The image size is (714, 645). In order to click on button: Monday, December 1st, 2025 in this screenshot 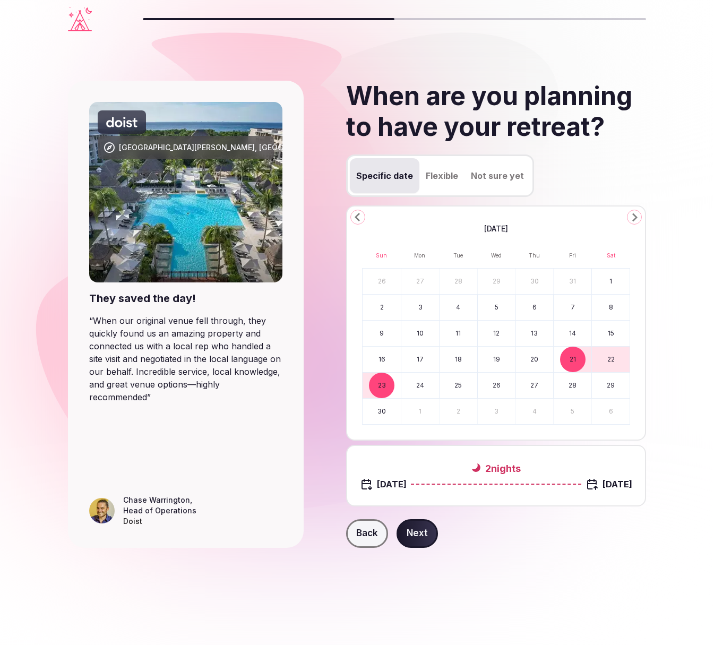, I will do `click(420, 411)`.